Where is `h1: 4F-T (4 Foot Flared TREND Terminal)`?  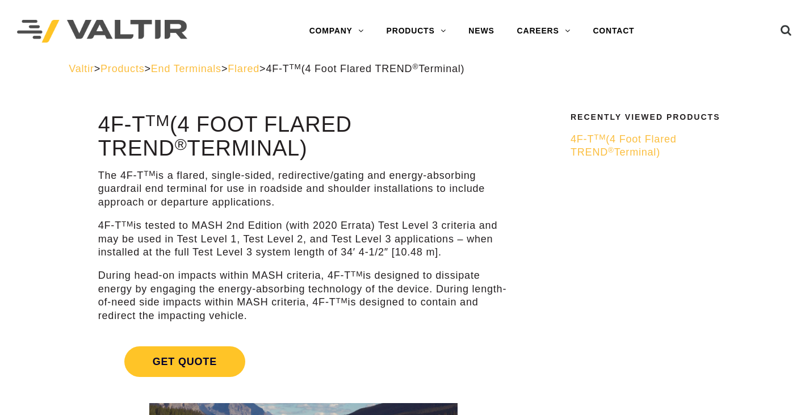
h1: 4F-T (4 Foot Flared TREND Terminal) is located at coordinates (303, 137).